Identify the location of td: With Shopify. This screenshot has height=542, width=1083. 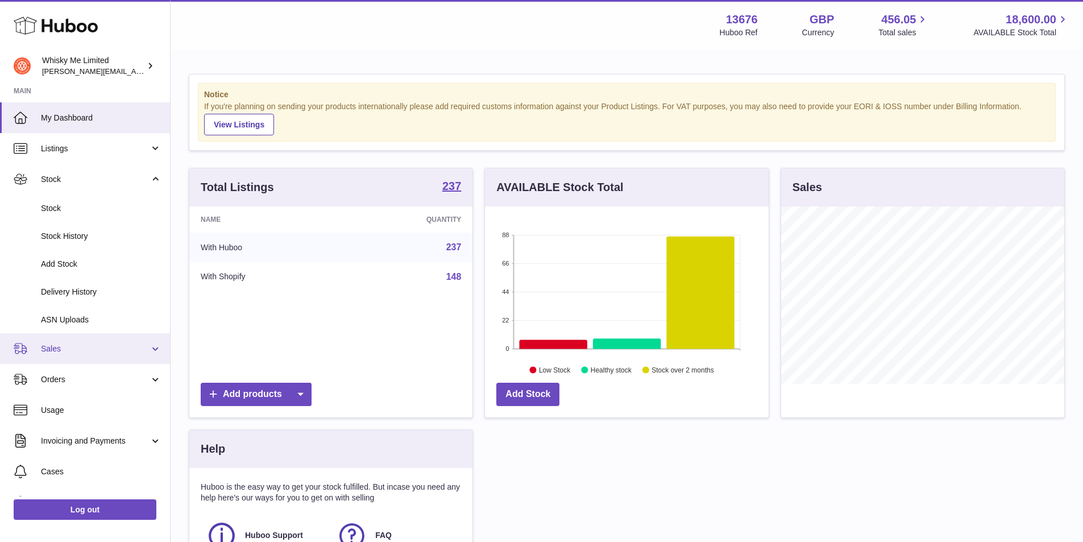
(265, 277).